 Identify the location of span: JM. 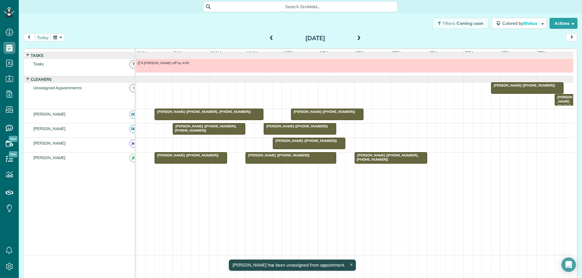
(133, 144).